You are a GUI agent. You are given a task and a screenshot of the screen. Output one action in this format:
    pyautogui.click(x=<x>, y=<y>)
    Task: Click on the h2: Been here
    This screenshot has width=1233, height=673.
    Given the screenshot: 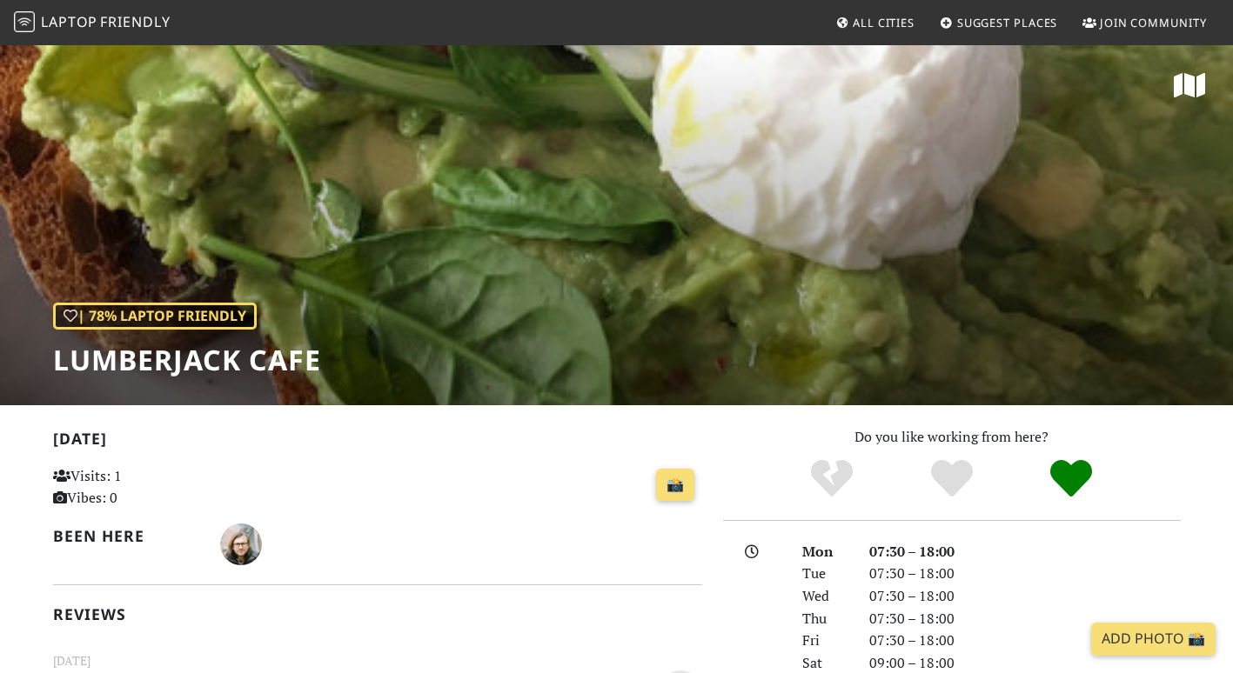 What is the action you would take?
    pyautogui.click(x=126, y=536)
    